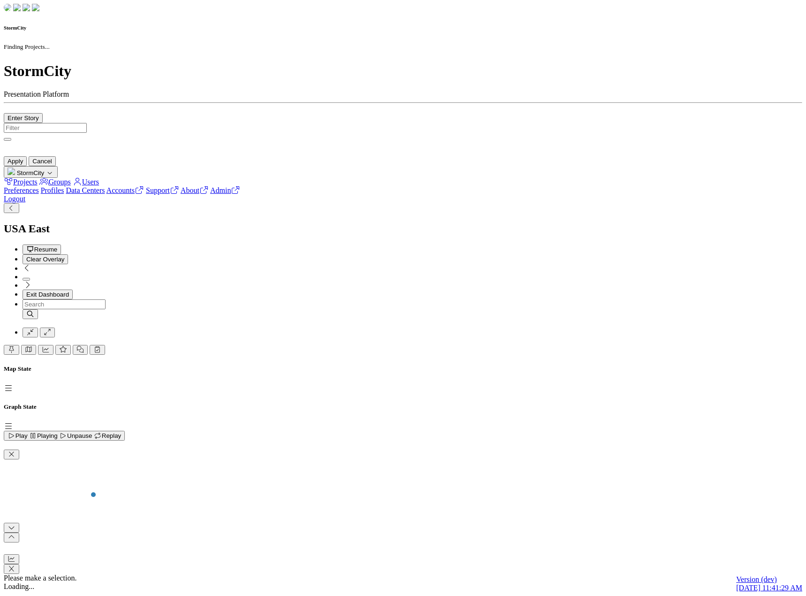  I want to click on button: Apply, so click(15, 161).